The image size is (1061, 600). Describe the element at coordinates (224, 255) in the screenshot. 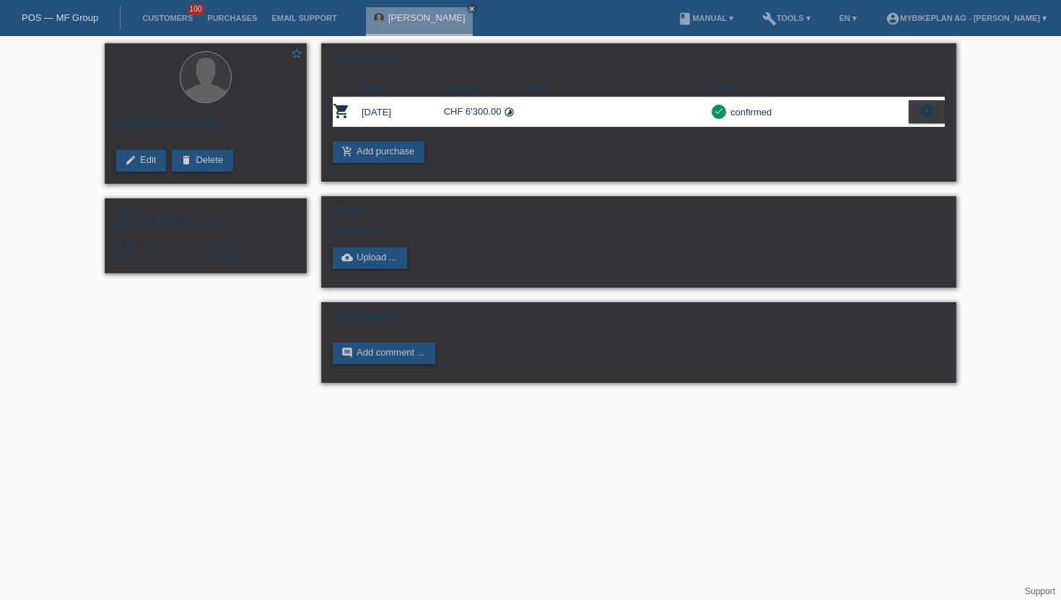

I see `span: Français` at that location.